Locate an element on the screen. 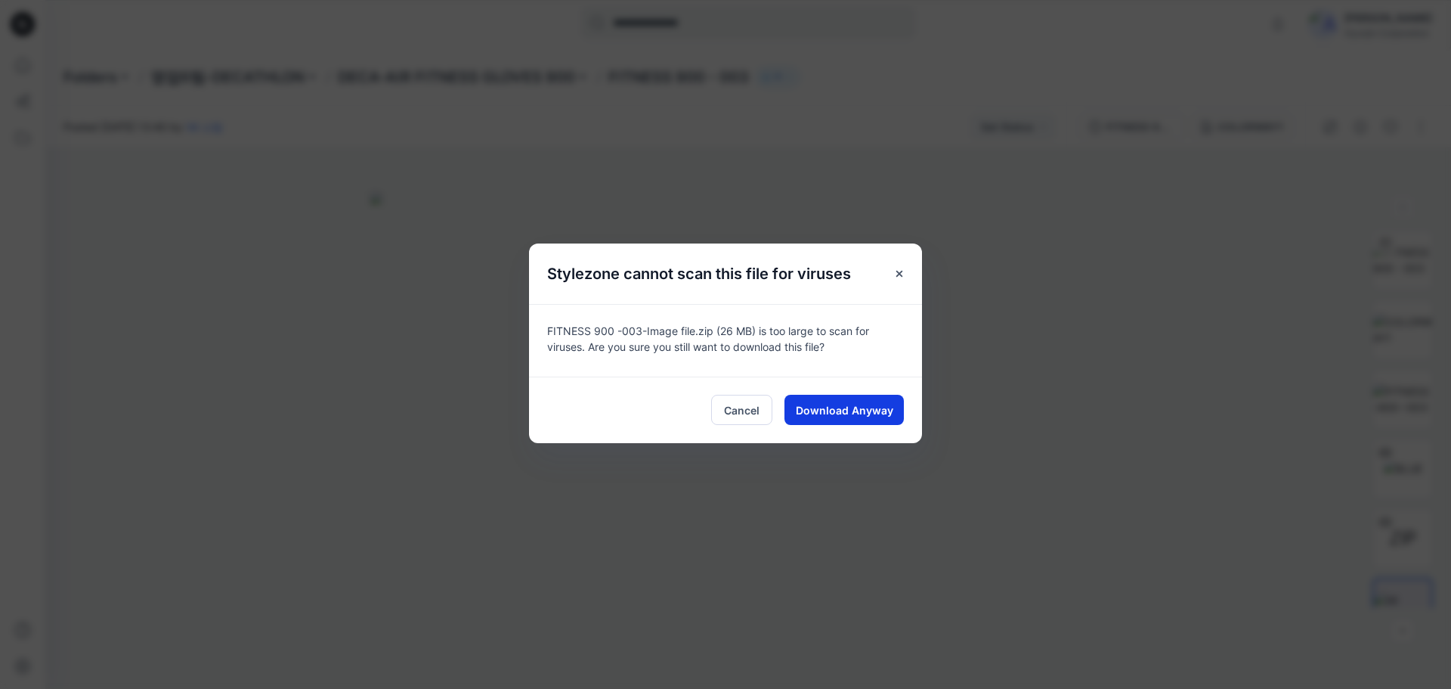  button: Close is located at coordinates (900, 274).